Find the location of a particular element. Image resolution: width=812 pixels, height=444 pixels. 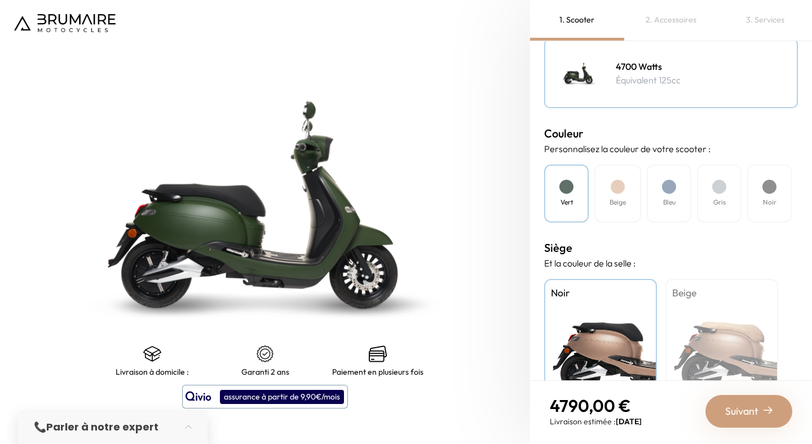

h4: Gris is located at coordinates (720, 202).